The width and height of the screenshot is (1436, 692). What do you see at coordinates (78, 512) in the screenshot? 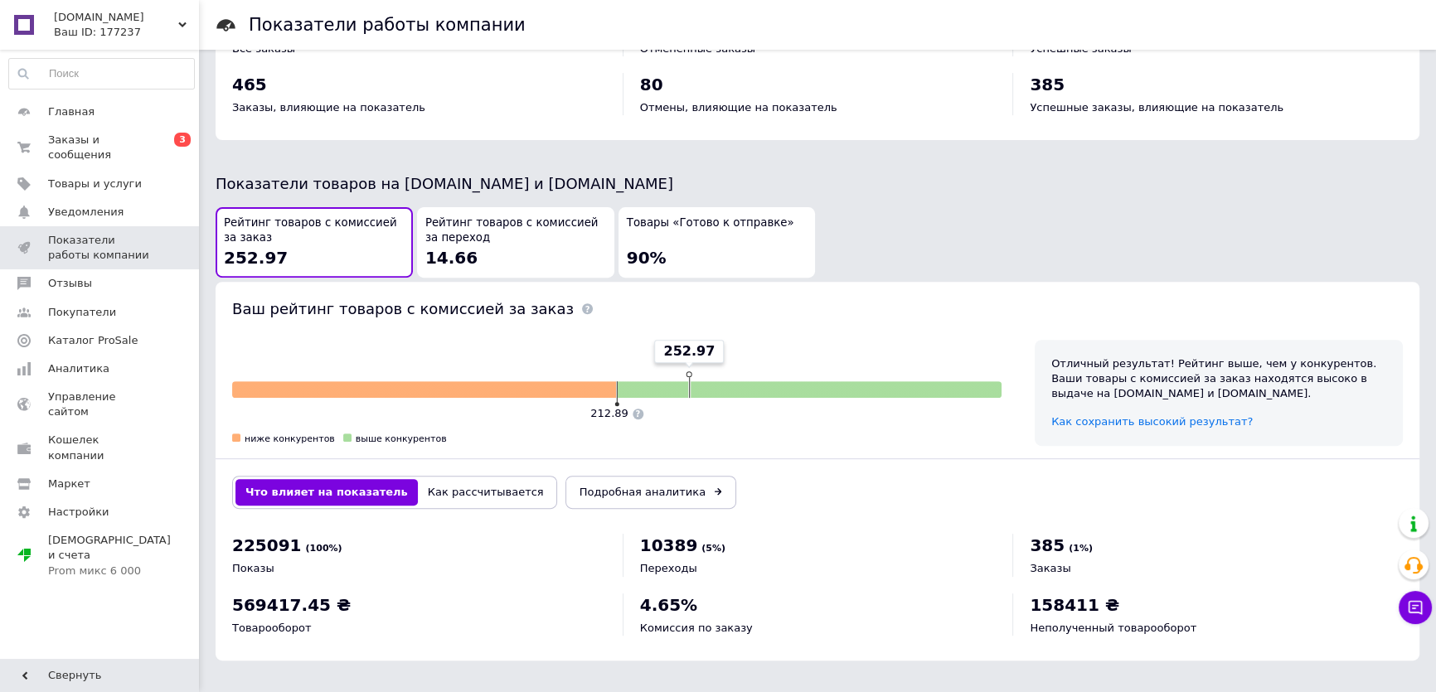
I see `span: Настройки` at bounding box center [78, 512].